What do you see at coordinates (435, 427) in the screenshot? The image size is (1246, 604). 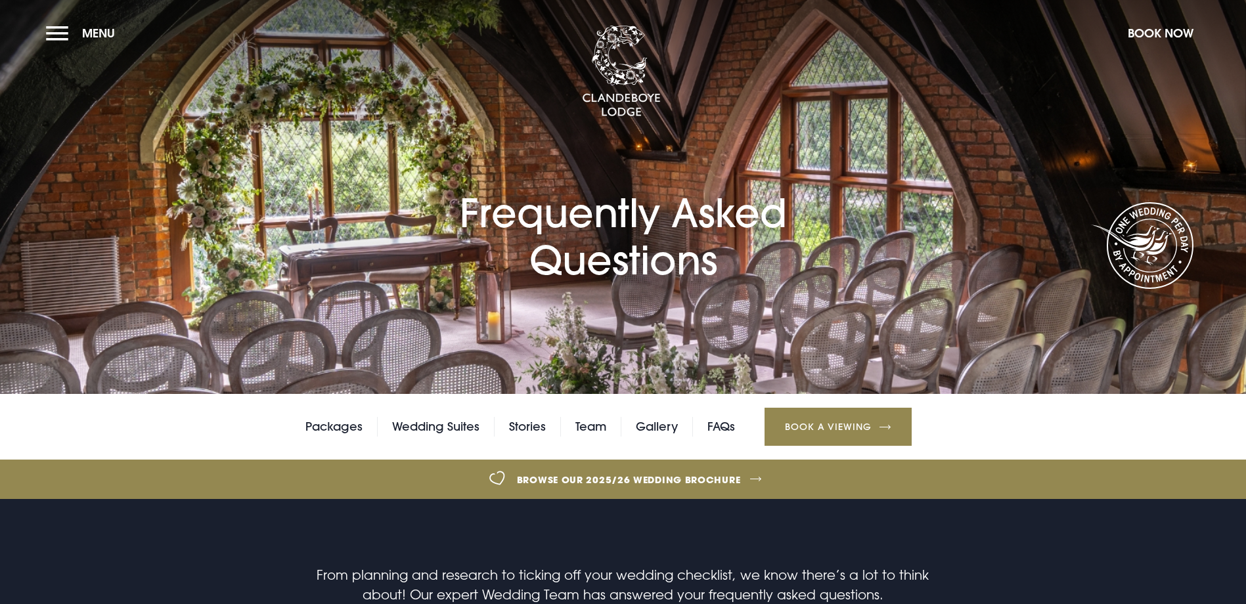 I see `a: Wedding Suites` at bounding box center [435, 427].